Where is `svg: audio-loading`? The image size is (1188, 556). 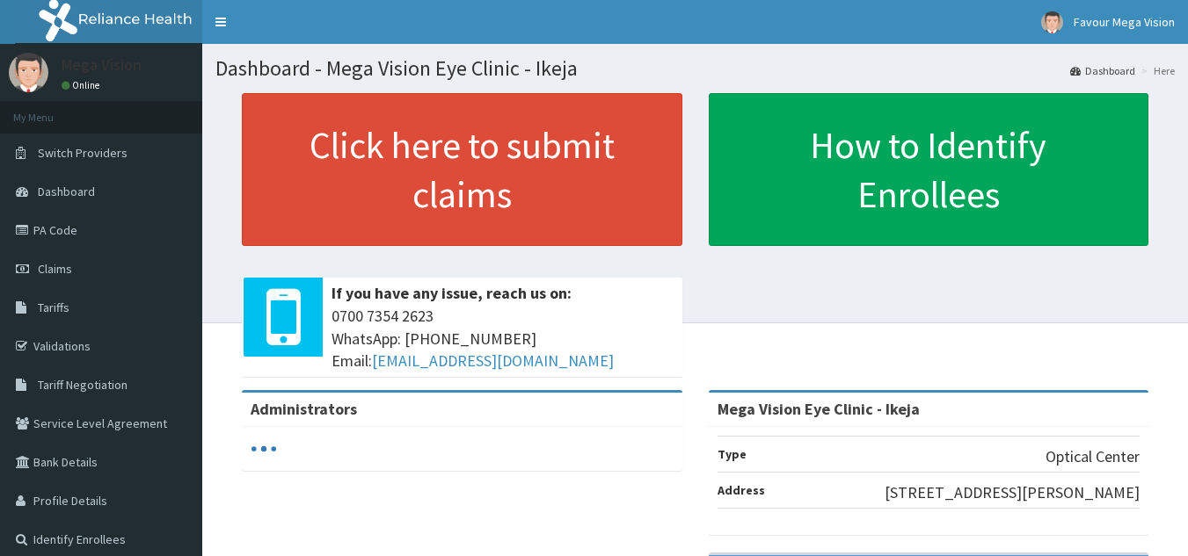
svg: audio-loading is located at coordinates (264, 449).